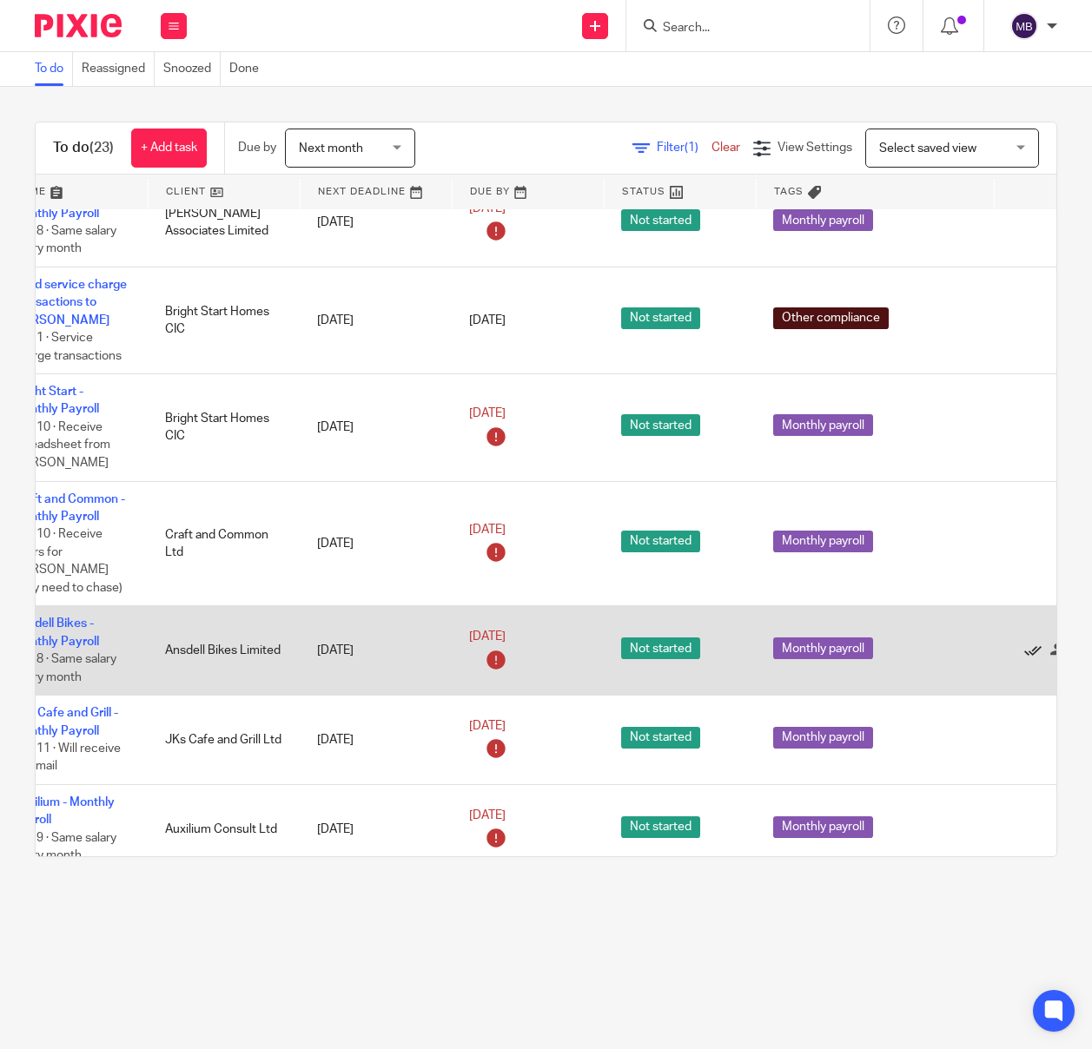  What do you see at coordinates (830, 318) in the screenshot?
I see `span: Other compliance` at bounding box center [830, 318].